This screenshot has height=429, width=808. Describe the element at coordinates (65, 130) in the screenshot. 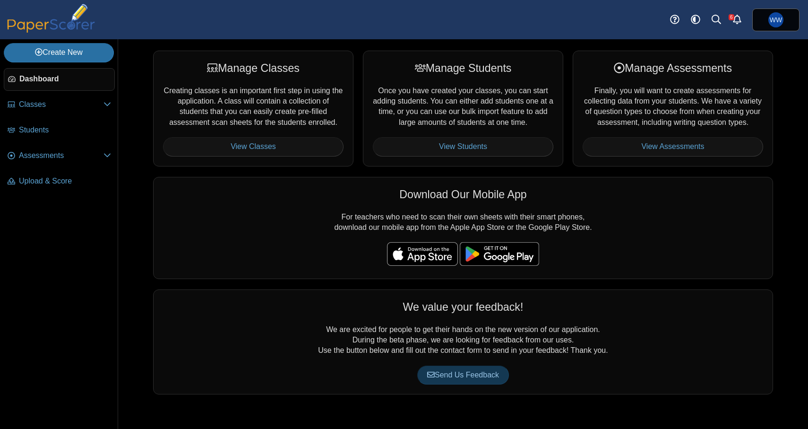

I see `span: Students` at that location.